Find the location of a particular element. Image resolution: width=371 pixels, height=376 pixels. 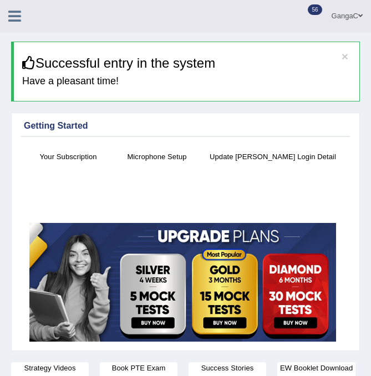

h4: Book PTE Exam is located at coordinates (138, 367).